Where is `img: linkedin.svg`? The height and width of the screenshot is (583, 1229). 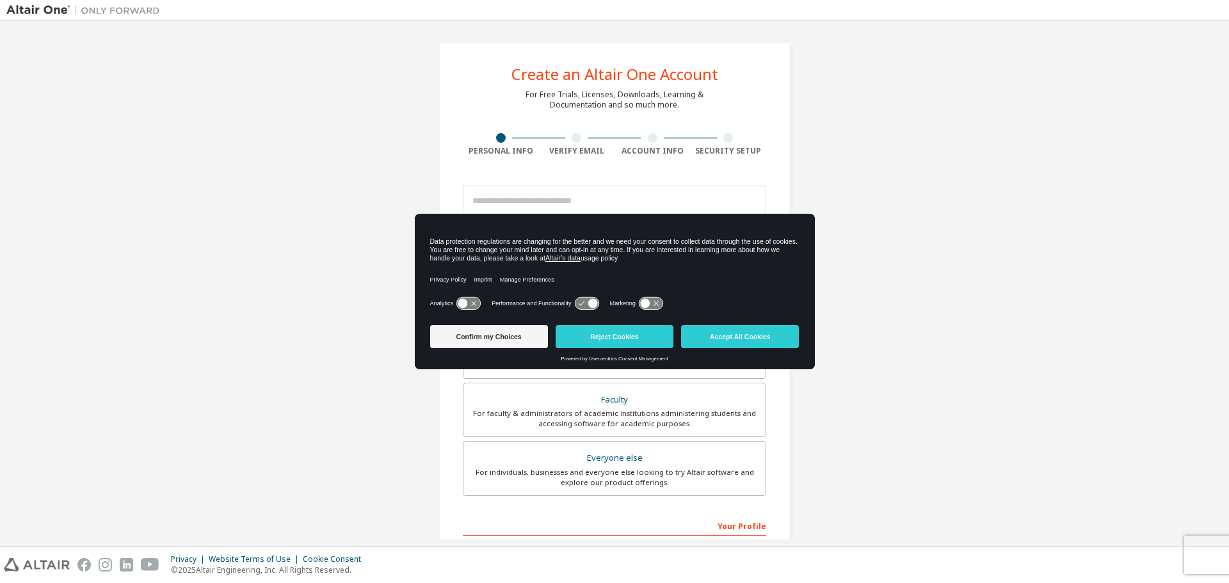 img: linkedin.svg is located at coordinates (126, 564).